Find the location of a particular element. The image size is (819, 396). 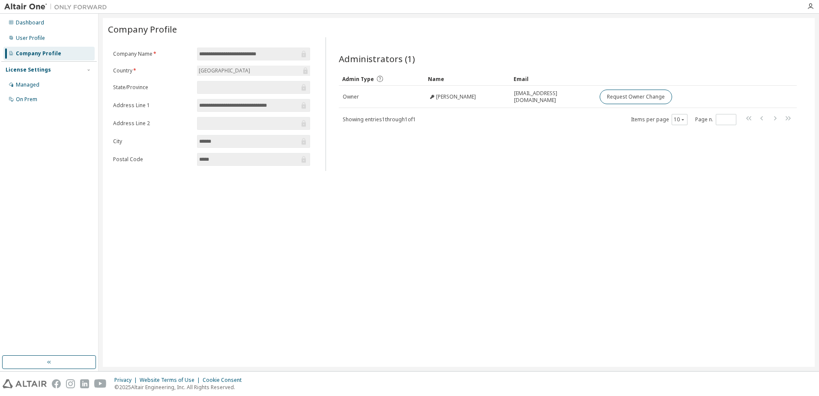

label: Postal Code is located at coordinates (153, 159).